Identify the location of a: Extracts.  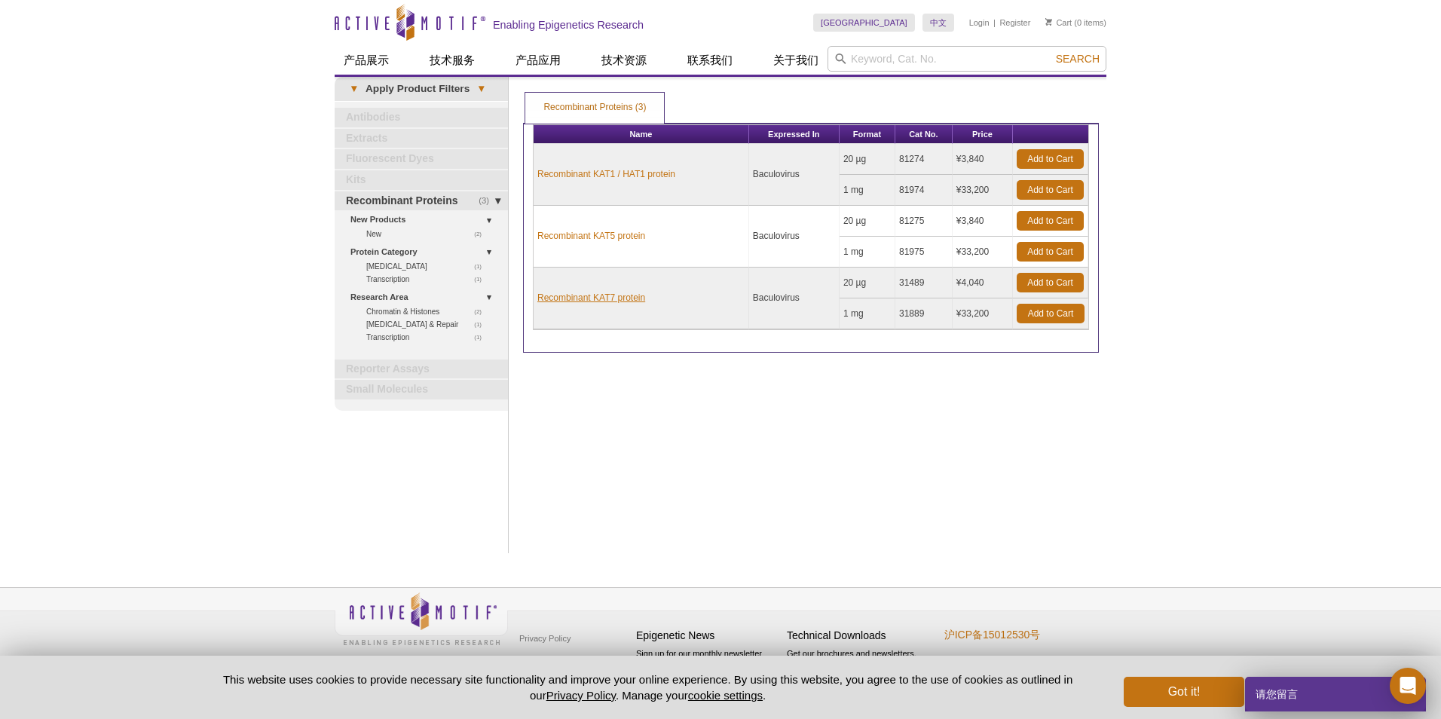
(421, 139).